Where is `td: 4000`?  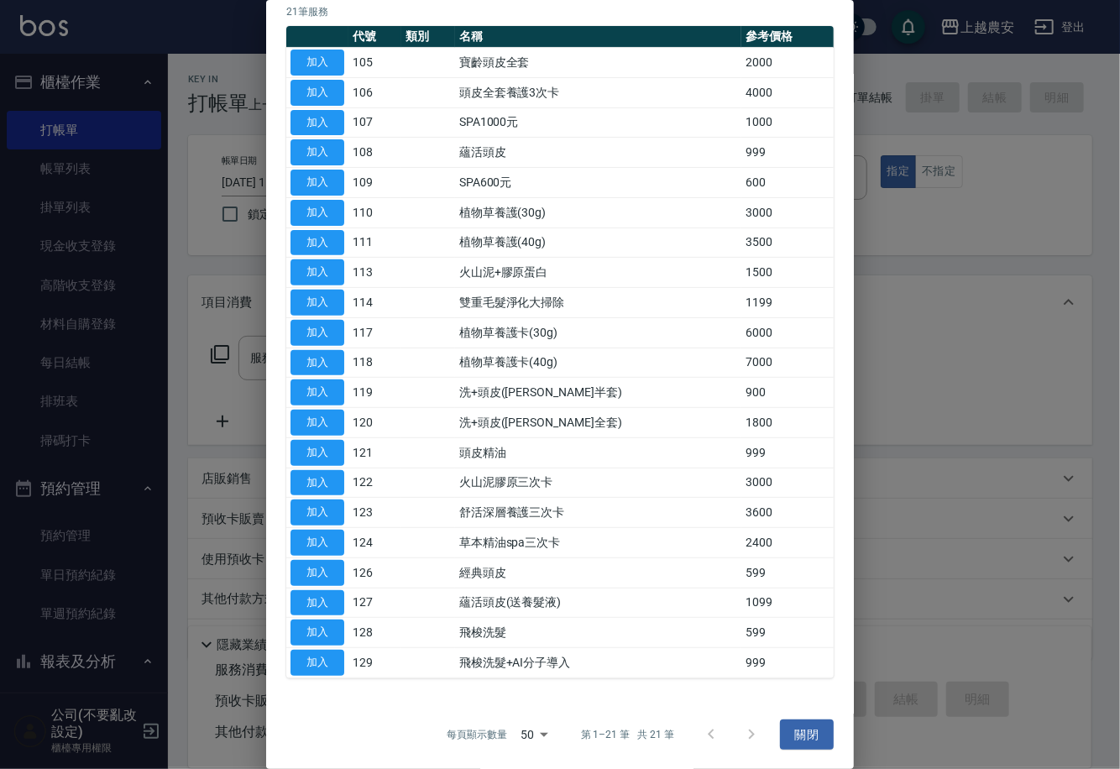 td: 4000 is located at coordinates (787, 92).